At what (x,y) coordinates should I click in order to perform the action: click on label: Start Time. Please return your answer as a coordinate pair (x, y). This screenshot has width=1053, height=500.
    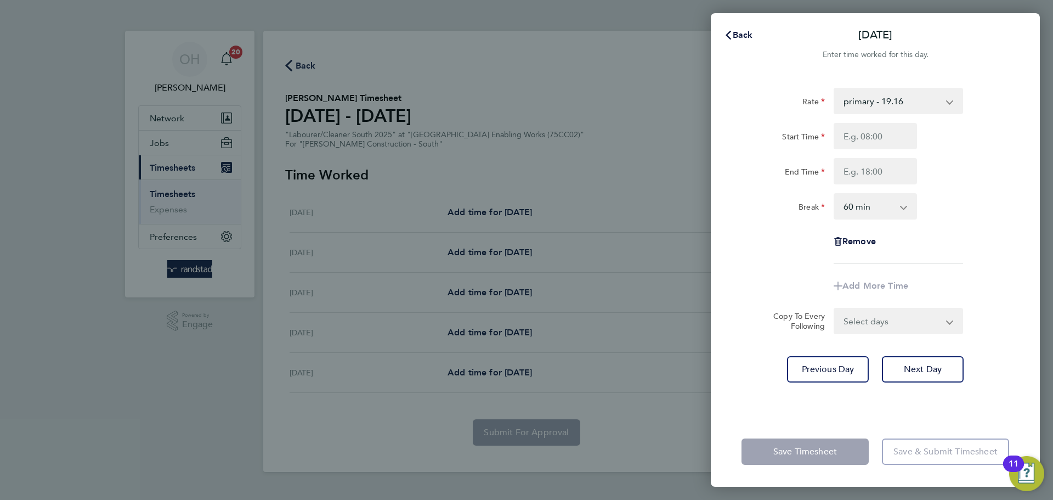
    Looking at the image, I should click on (804, 138).